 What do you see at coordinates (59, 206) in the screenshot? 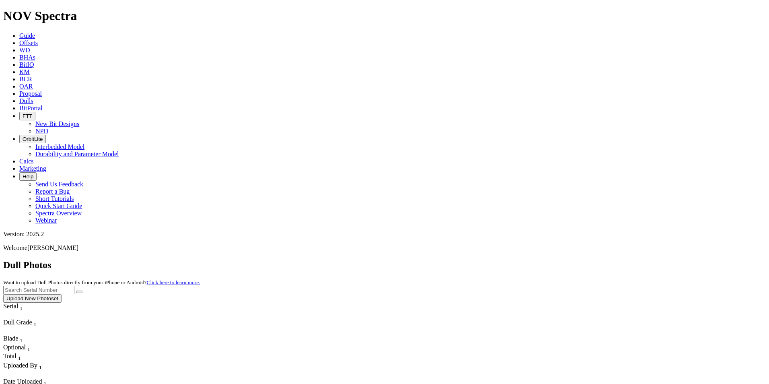
I see `a: Quick Start Guide` at bounding box center [59, 206].